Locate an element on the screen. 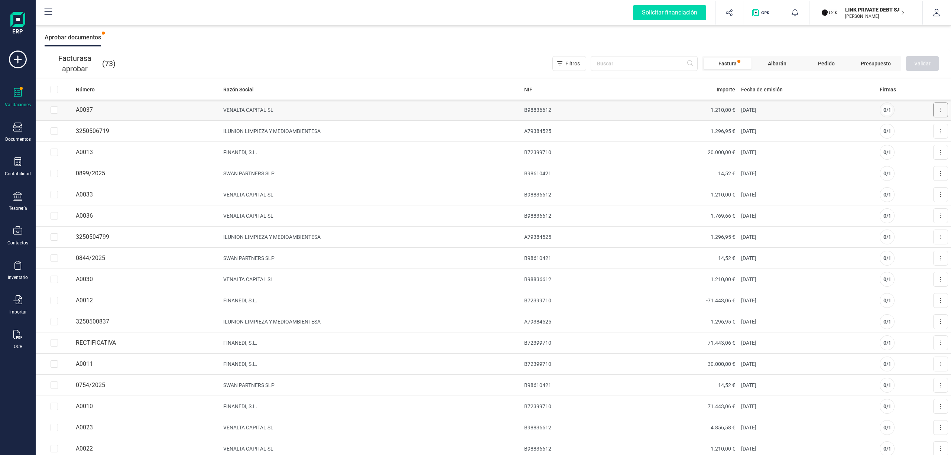 This screenshot has width=951, height=455. td: 3250504799 is located at coordinates (146, 237).